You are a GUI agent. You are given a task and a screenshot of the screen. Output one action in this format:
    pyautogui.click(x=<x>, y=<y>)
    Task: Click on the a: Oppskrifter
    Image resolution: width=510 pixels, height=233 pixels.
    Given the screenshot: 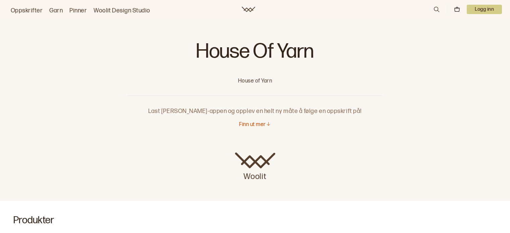 What is the action you would take?
    pyautogui.click(x=26, y=11)
    